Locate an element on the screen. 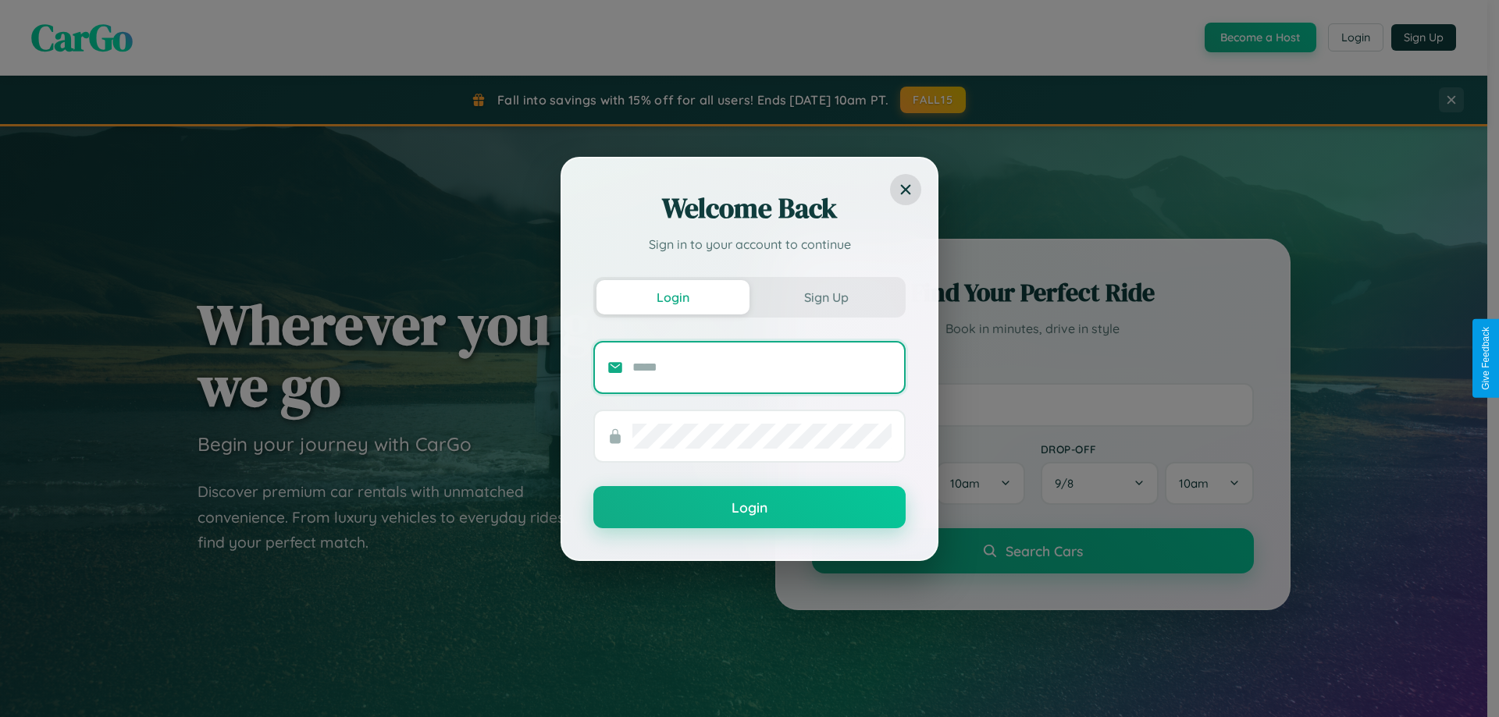 This screenshot has width=1499, height=717. p: Sign in to your account to continue is located at coordinates (749, 244).